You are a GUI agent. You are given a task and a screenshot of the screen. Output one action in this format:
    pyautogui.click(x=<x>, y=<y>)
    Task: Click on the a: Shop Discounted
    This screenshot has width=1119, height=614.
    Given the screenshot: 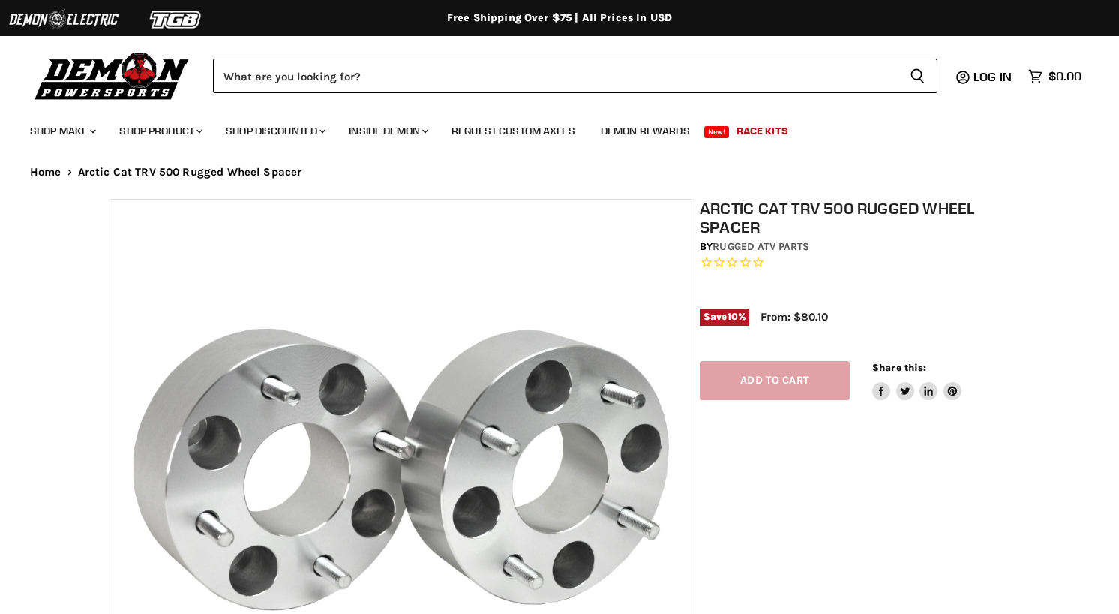 What is the action you would take?
    pyautogui.click(x=275, y=131)
    